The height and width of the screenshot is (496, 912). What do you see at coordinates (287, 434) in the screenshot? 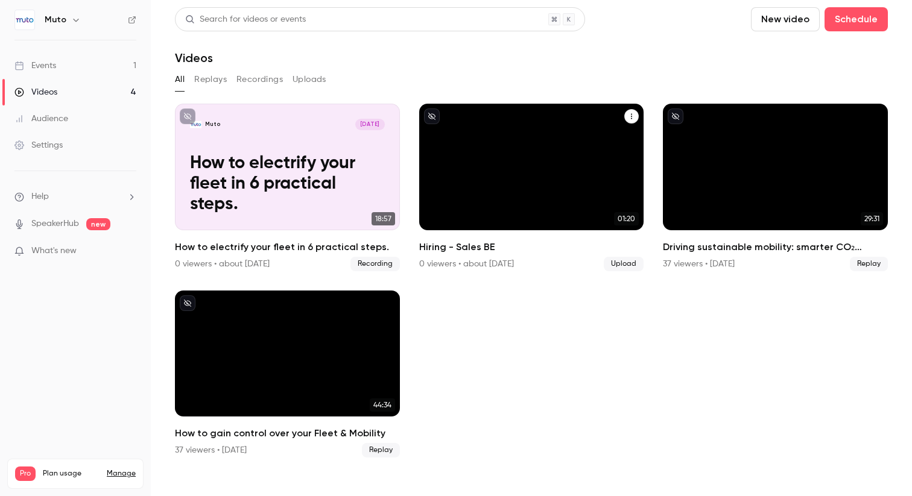
I see `h2: How to gain control over your Fleet & Mobility` at bounding box center [287, 434].